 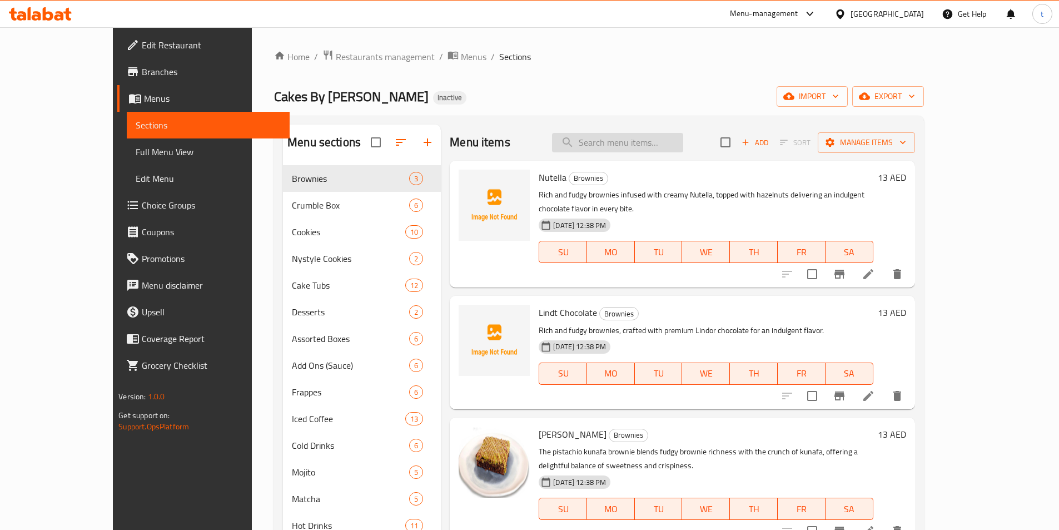 I want to click on div: Cold Drinks, so click(x=350, y=445).